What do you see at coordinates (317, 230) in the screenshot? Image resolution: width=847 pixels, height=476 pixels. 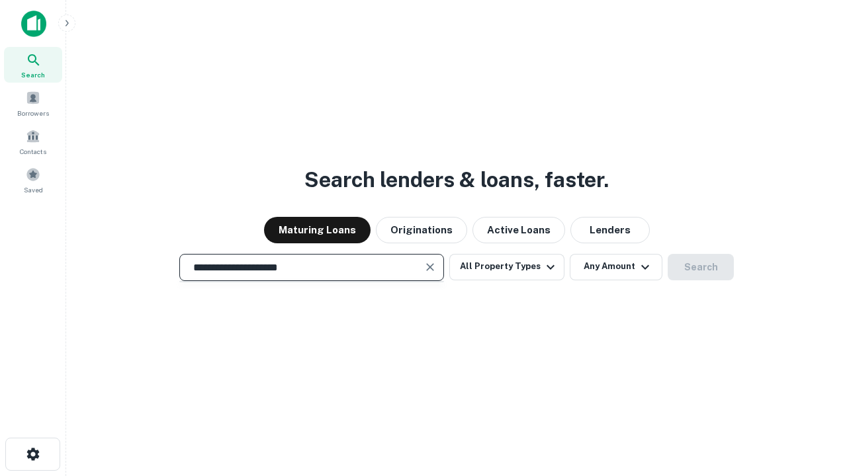 I see `button: Maturing Loans` at bounding box center [317, 230].